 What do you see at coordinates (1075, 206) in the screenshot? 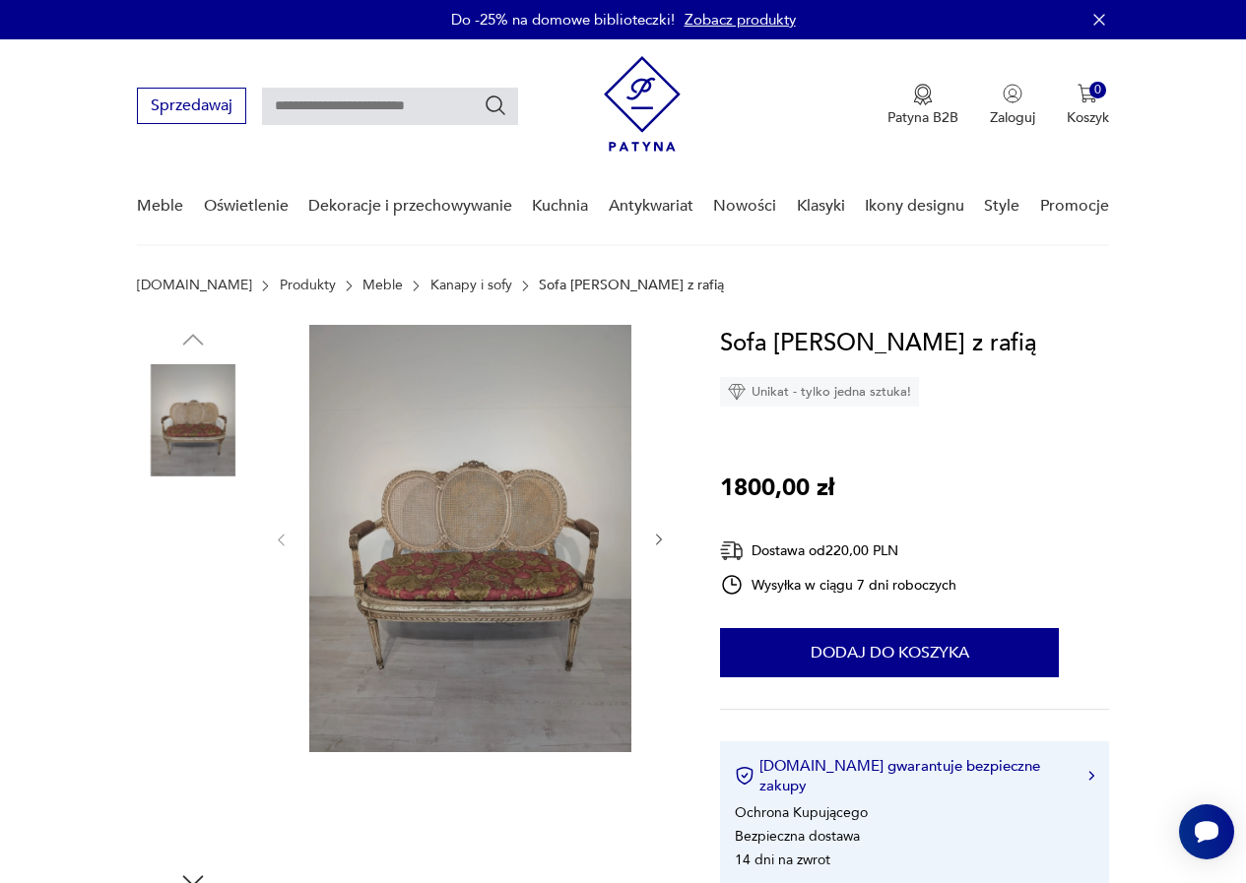
I see `a: Promocje` at bounding box center [1075, 206].